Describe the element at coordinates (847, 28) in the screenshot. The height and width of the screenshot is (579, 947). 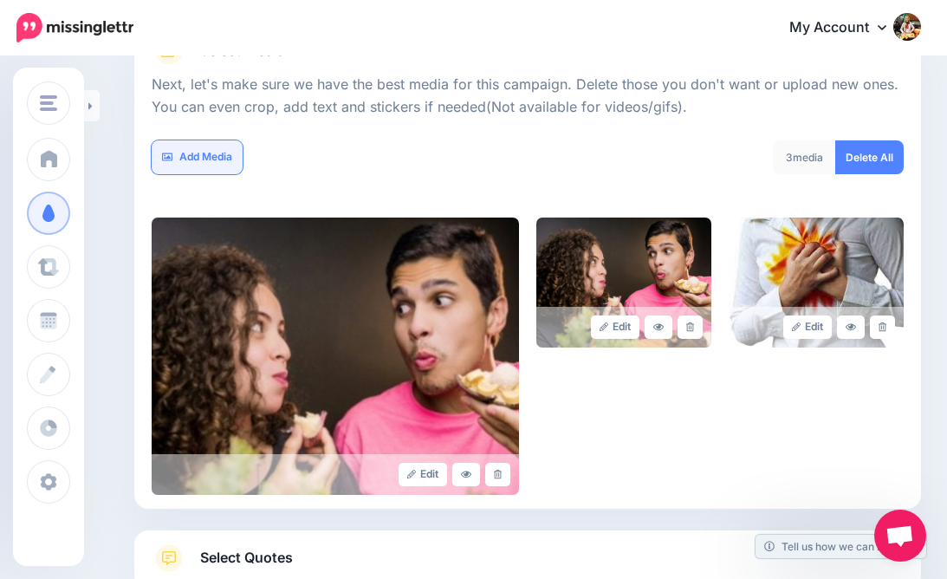
I see `a: My Account` at that location.